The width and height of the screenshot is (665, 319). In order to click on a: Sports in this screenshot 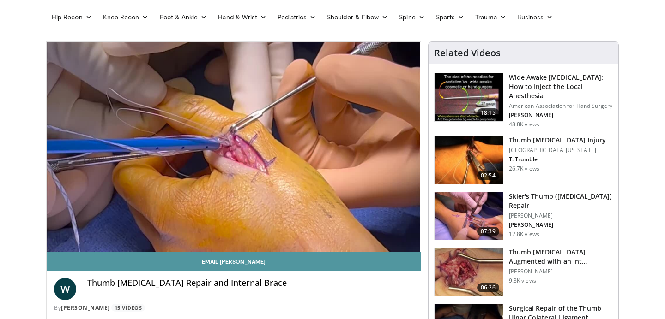, I will do `click(450, 17)`.